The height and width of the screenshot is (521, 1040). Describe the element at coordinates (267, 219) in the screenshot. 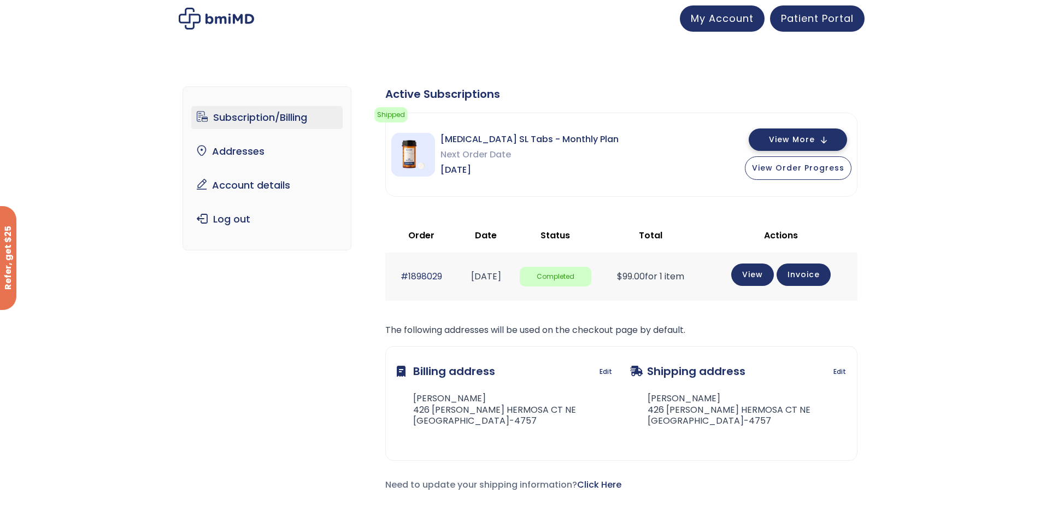

I see `a: Log out` at that location.